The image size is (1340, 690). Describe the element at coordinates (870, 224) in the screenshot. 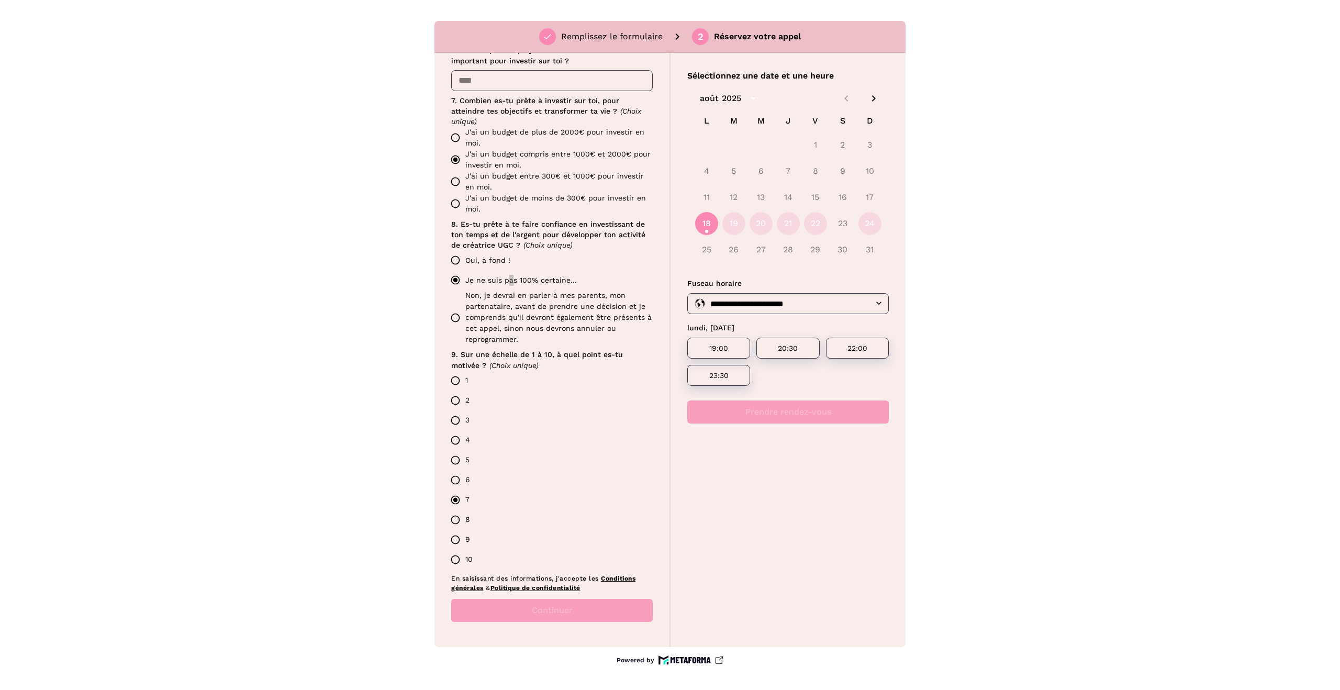

I see `button: 24 août 2025` at that location.